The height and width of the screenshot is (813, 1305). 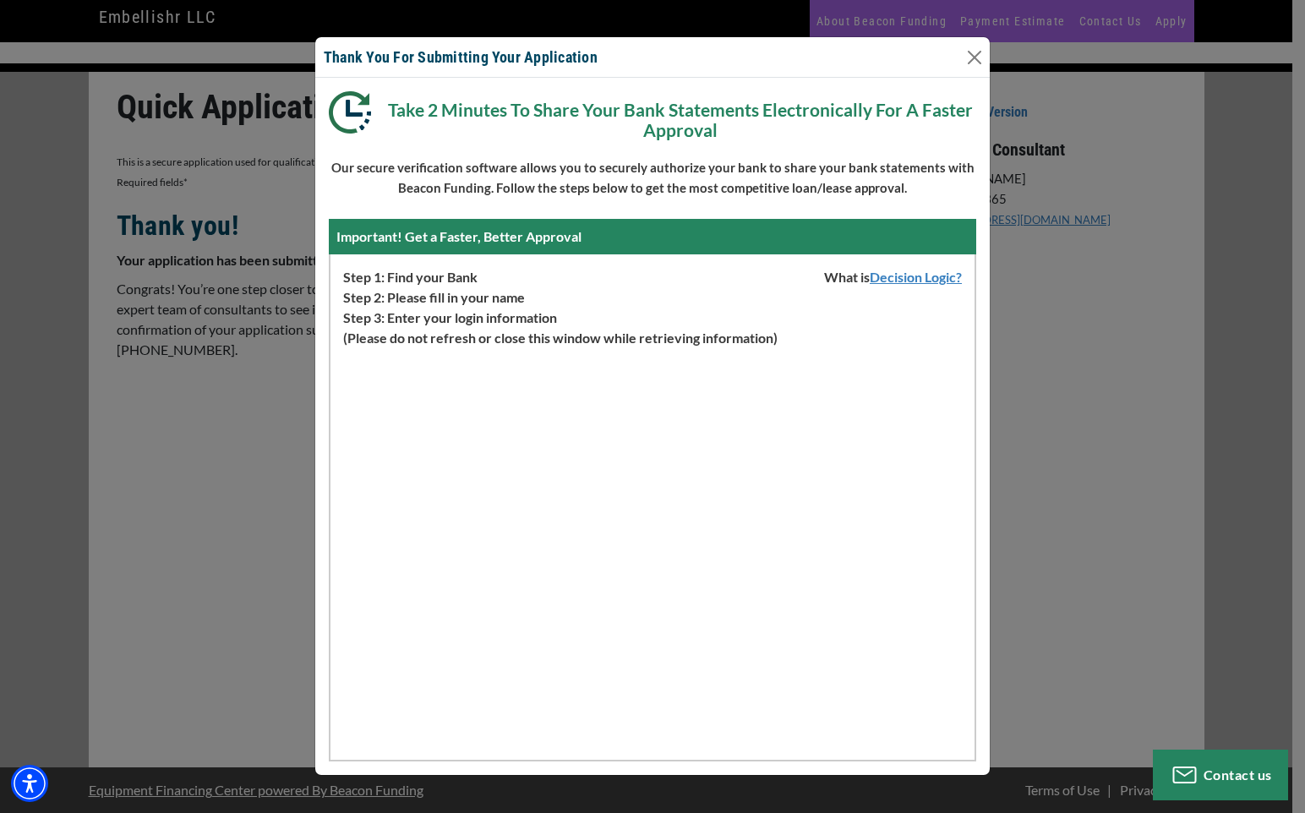 I want to click on h4: Thank You For Submitting Your Application, so click(x=461, y=57).